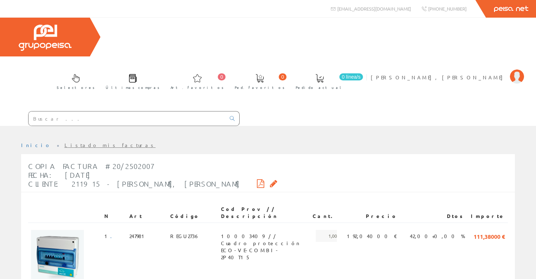  Describe the element at coordinates (197, 87) in the screenshot. I see `span: Art. favoritos` at that location.